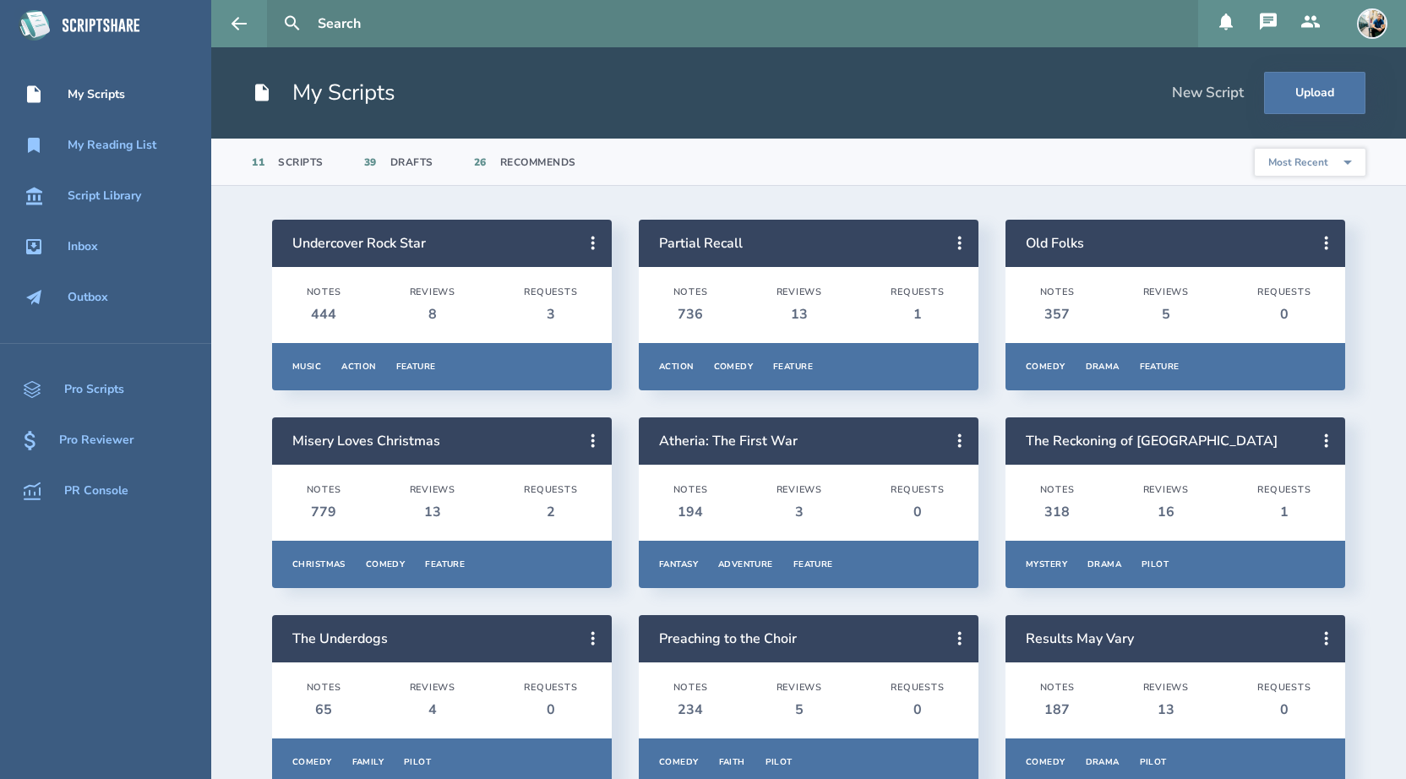  Describe the element at coordinates (690, 512) in the screenshot. I see `div: 194` at that location.